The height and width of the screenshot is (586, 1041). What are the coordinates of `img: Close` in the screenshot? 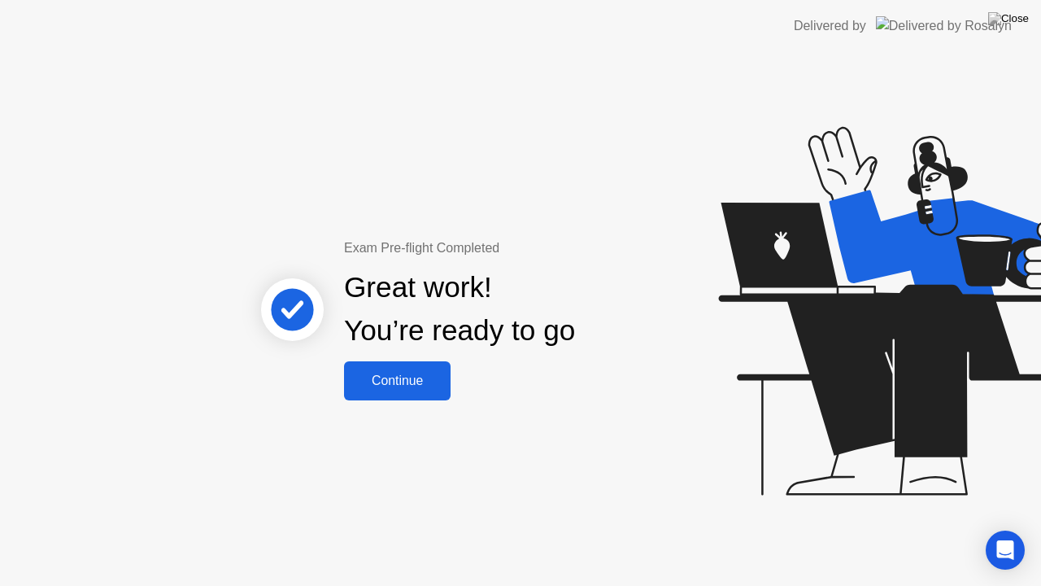 It's located at (1009, 19).